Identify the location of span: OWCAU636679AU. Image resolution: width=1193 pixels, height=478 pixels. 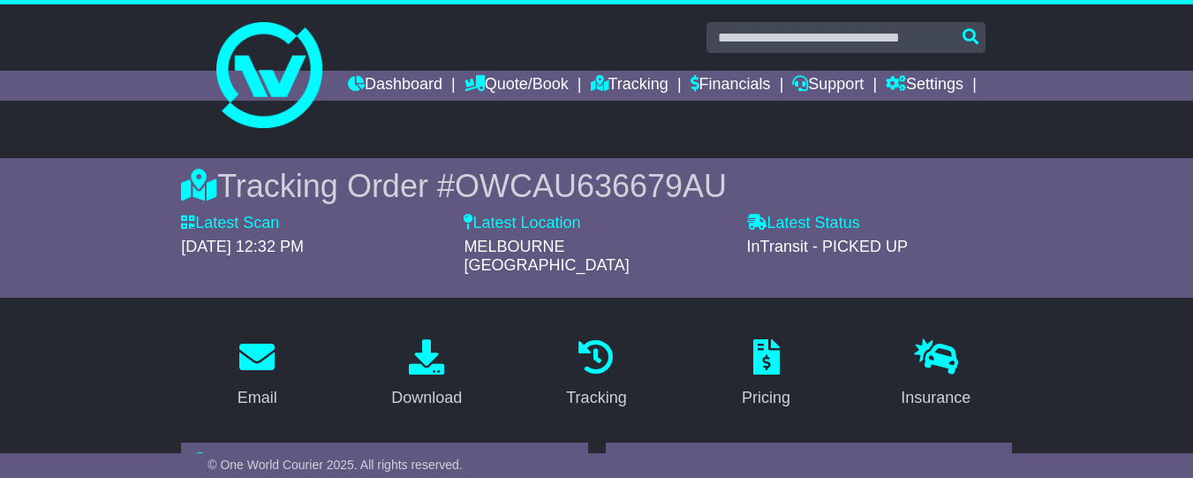
(591, 185).